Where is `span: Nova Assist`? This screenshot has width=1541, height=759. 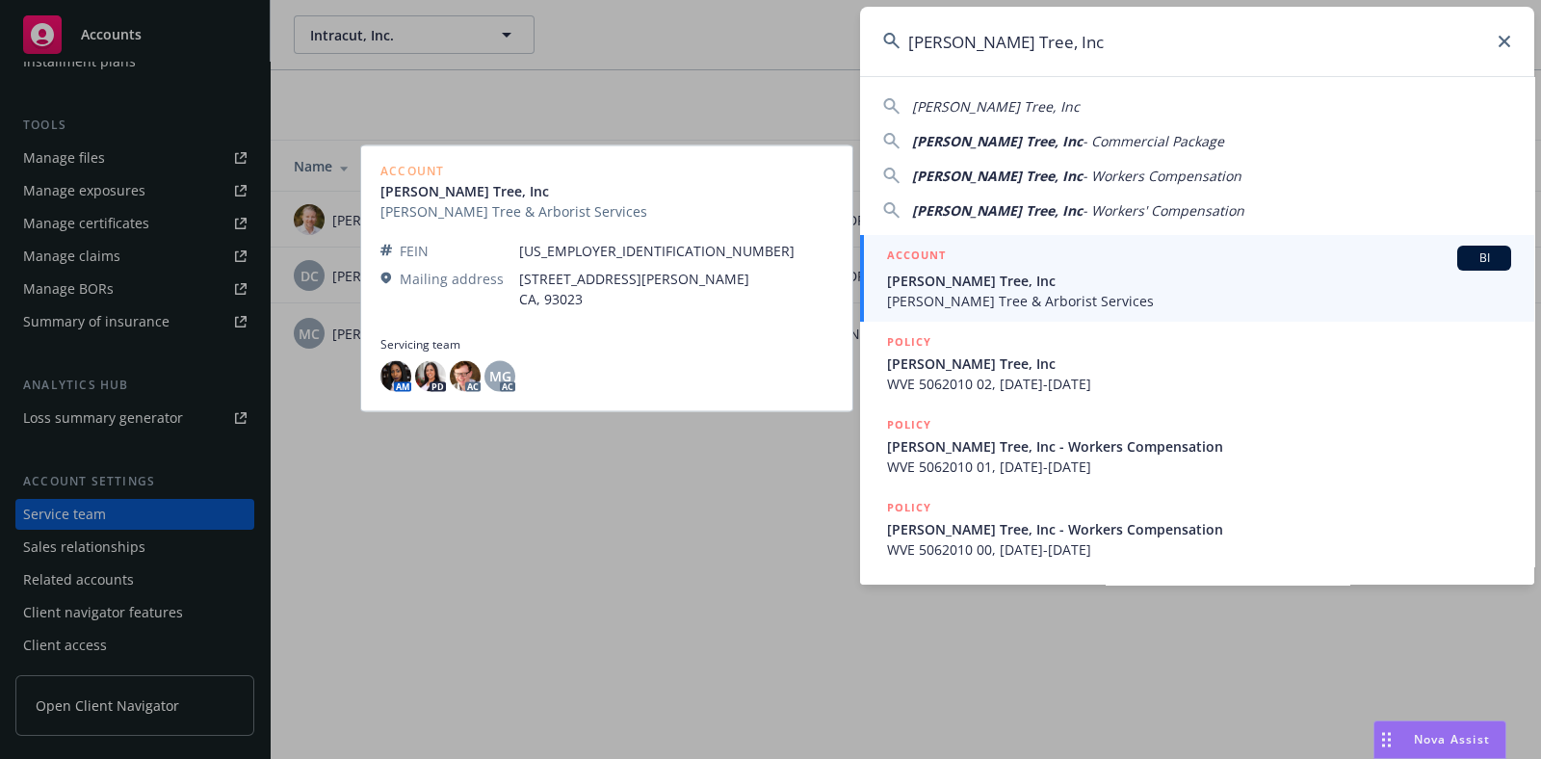
span: Nova Assist is located at coordinates (1451, 739).